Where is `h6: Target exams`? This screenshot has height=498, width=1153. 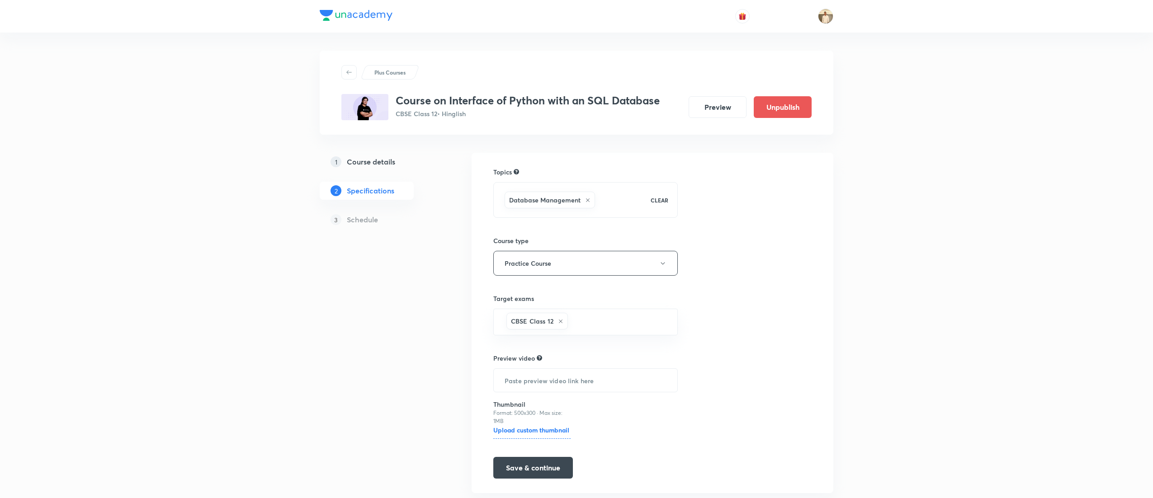
h6: Target exams is located at coordinates (585, 298).